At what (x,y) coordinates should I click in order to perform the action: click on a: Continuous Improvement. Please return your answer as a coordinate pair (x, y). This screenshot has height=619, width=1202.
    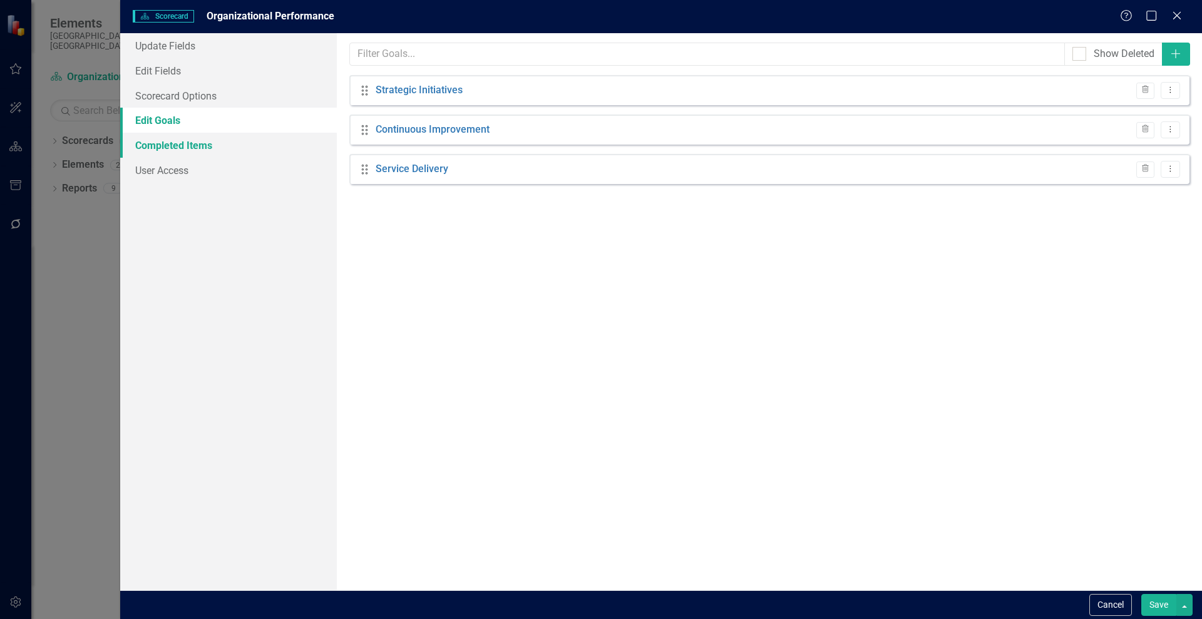
    Looking at the image, I should click on (433, 130).